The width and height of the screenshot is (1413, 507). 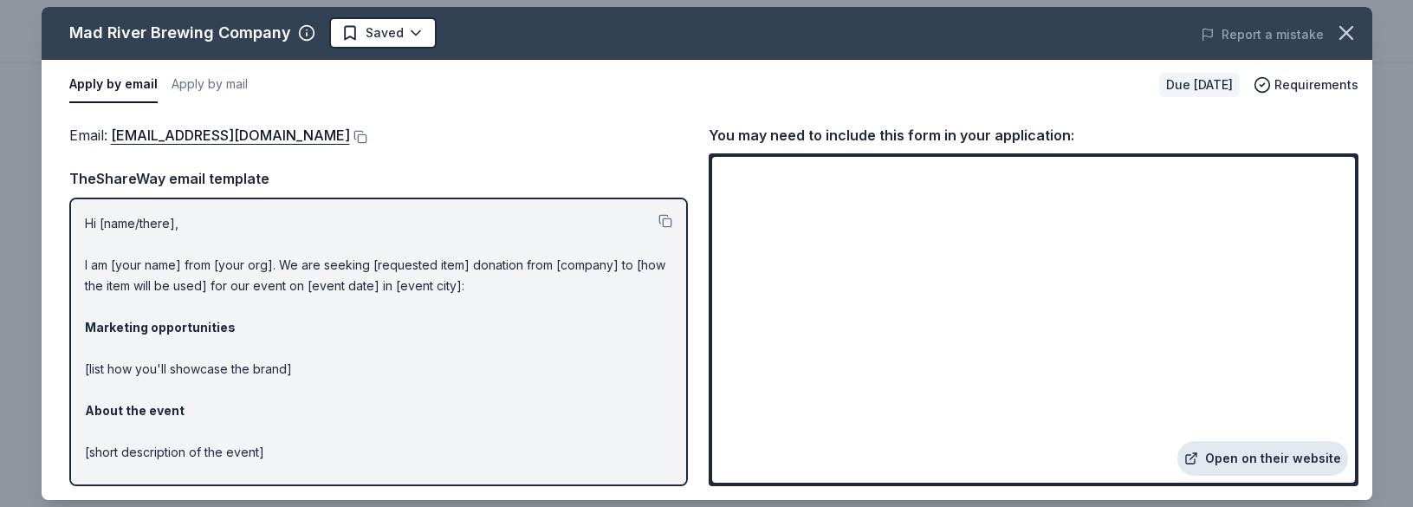 What do you see at coordinates (385, 33) in the screenshot?
I see `span: Saved` at bounding box center [385, 33].